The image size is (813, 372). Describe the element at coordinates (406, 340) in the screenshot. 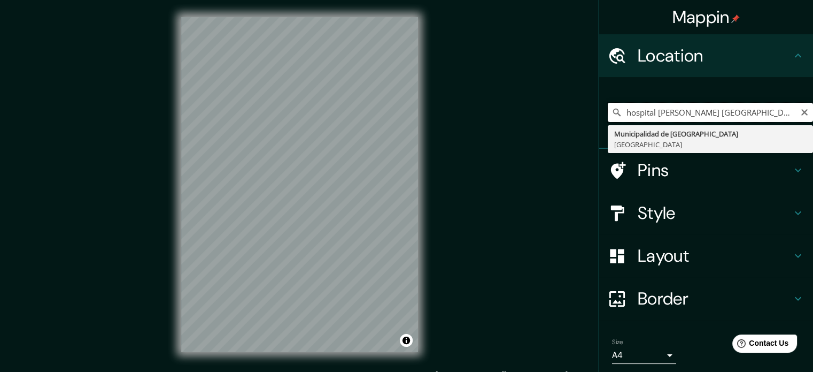

I see `button: Toggle attribution` at that location.